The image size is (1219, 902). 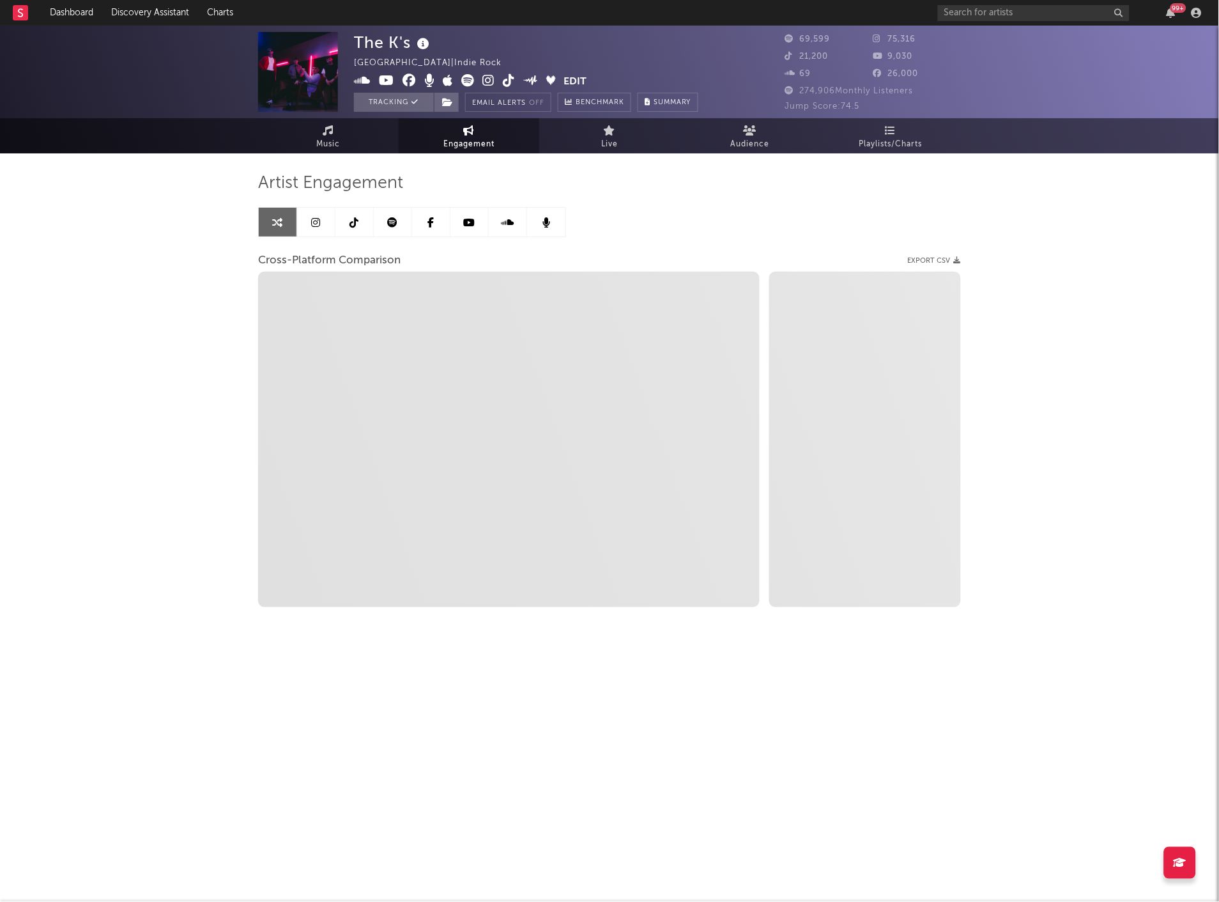 I want to click on a: Music, so click(x=328, y=135).